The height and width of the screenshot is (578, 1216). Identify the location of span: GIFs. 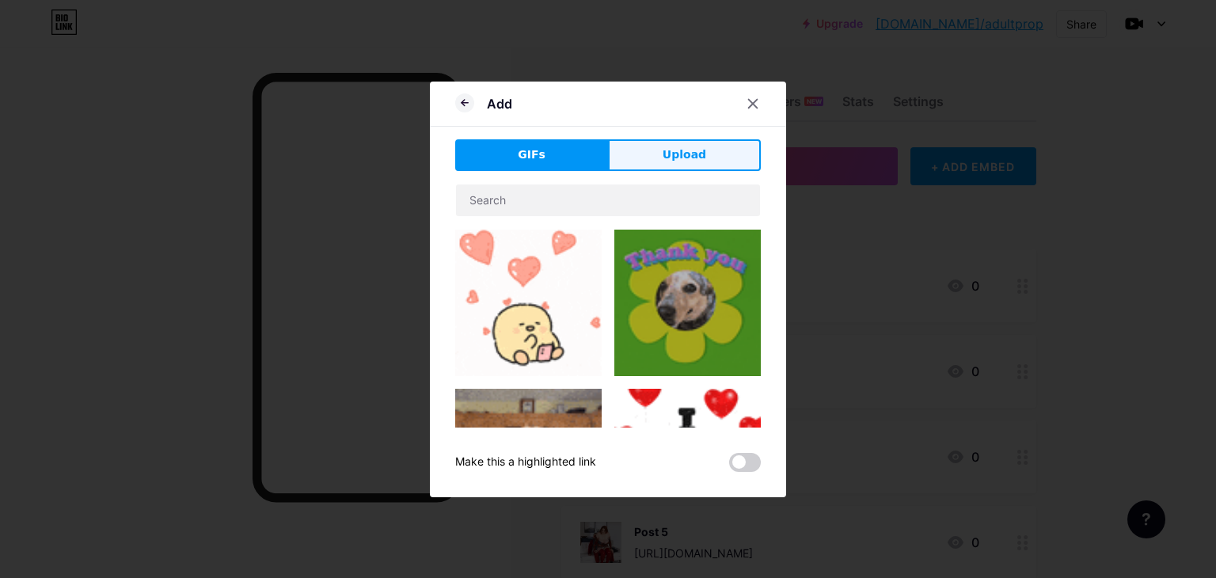
(531, 154).